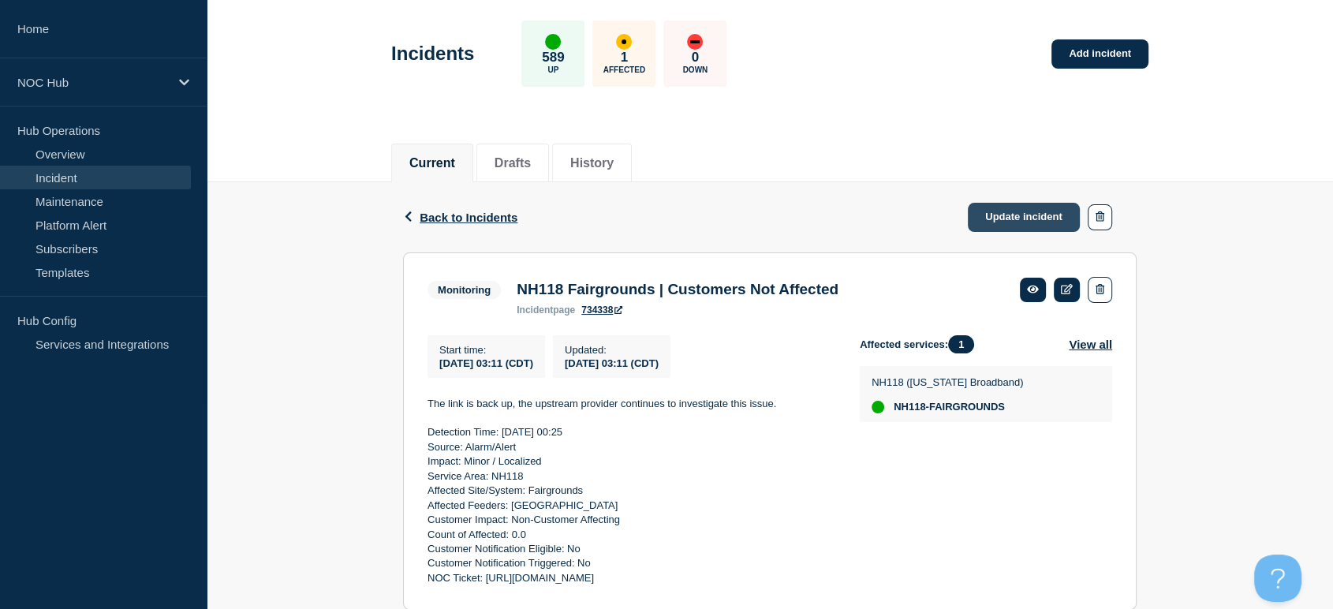 Image resolution: width=1333 pixels, height=609 pixels. What do you see at coordinates (631, 520) in the screenshot?
I see `p: Customer Impact: Non-Customer Affecting` at bounding box center [631, 520].